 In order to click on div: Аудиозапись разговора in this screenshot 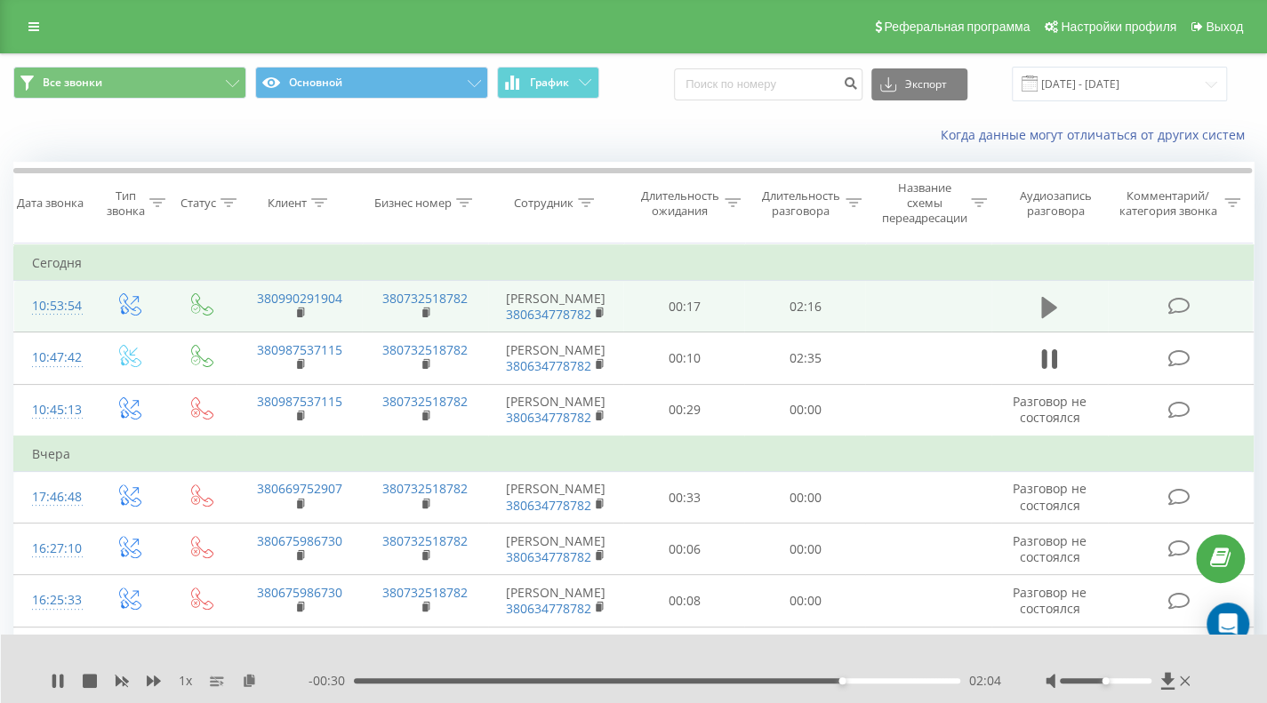, I will do `click(1055, 204)`.